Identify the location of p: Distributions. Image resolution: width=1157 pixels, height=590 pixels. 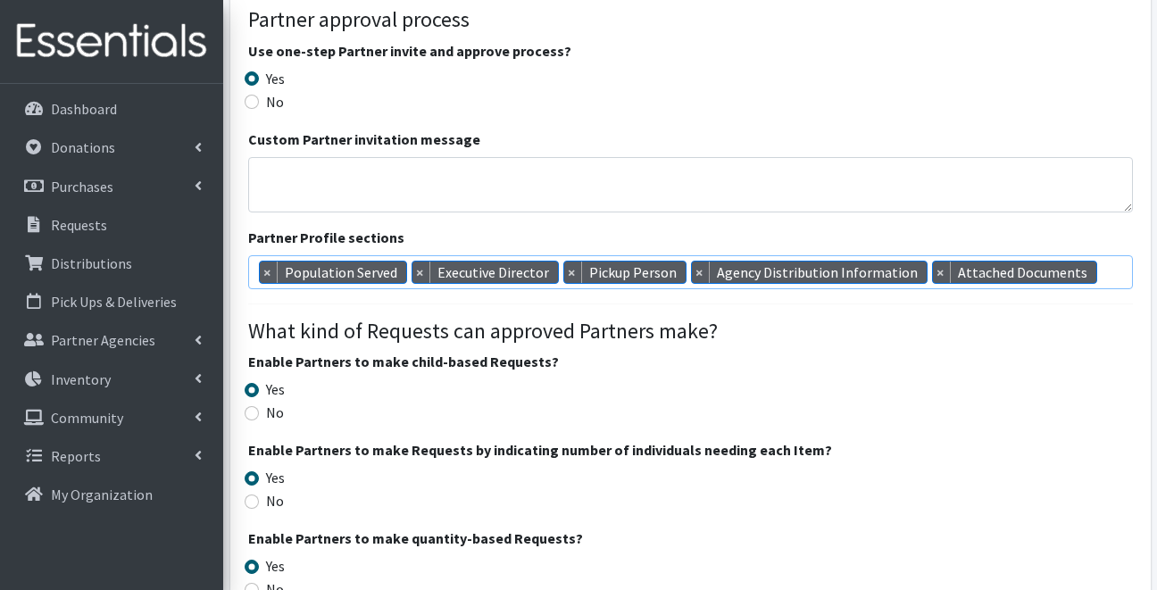
(91, 263).